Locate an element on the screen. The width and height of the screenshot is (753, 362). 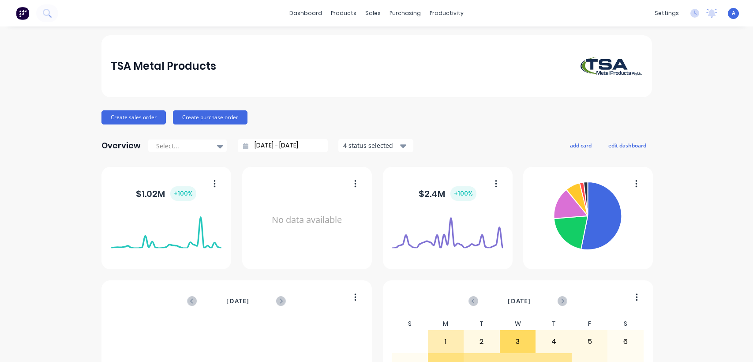
a: dashboard is located at coordinates (306, 13).